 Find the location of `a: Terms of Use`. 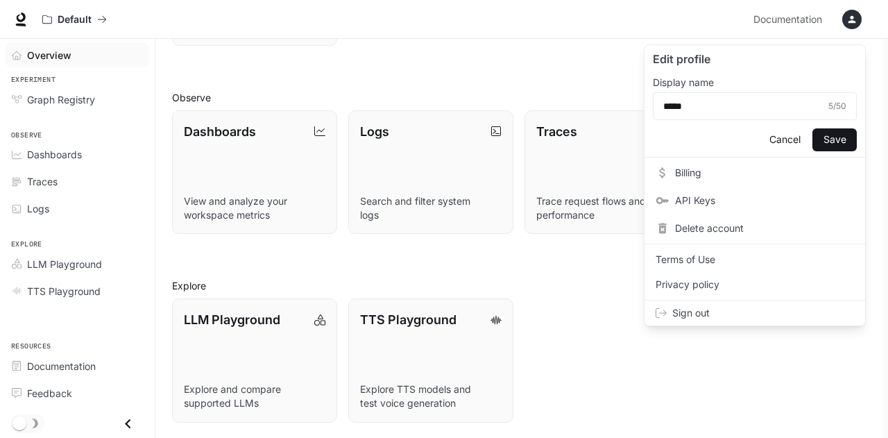

a: Terms of Use is located at coordinates (755, 260).